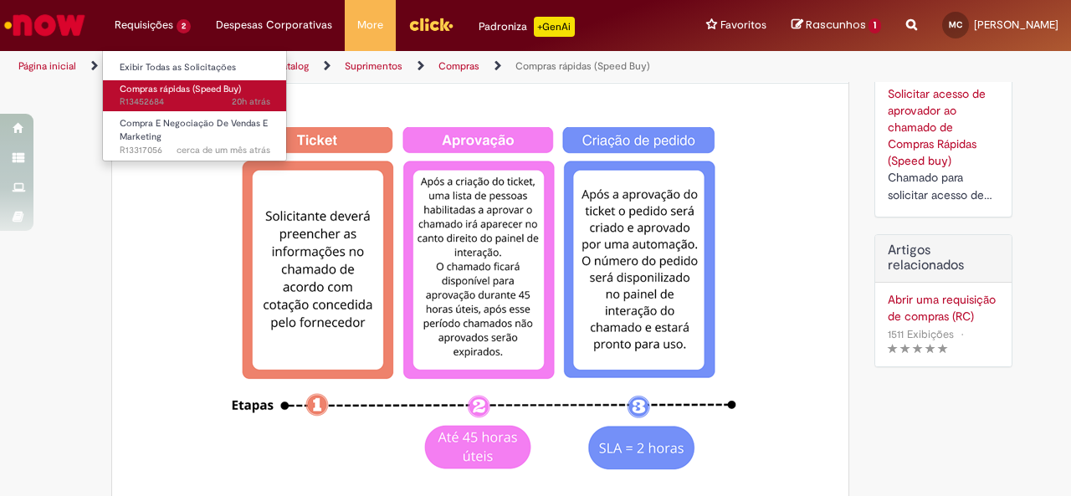 This screenshot has width=1071, height=496. I want to click on span: 20h atrás, so click(251, 101).